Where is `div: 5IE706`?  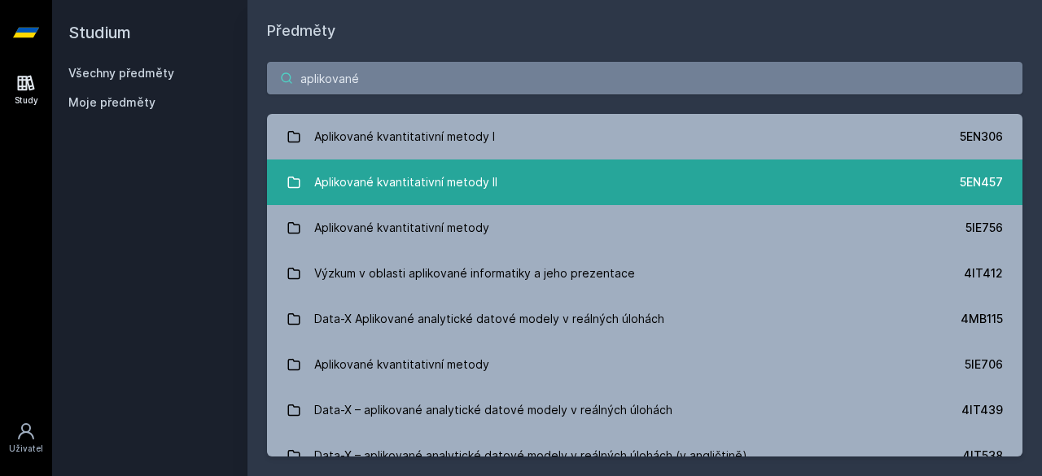
div: 5IE706 is located at coordinates (983, 365).